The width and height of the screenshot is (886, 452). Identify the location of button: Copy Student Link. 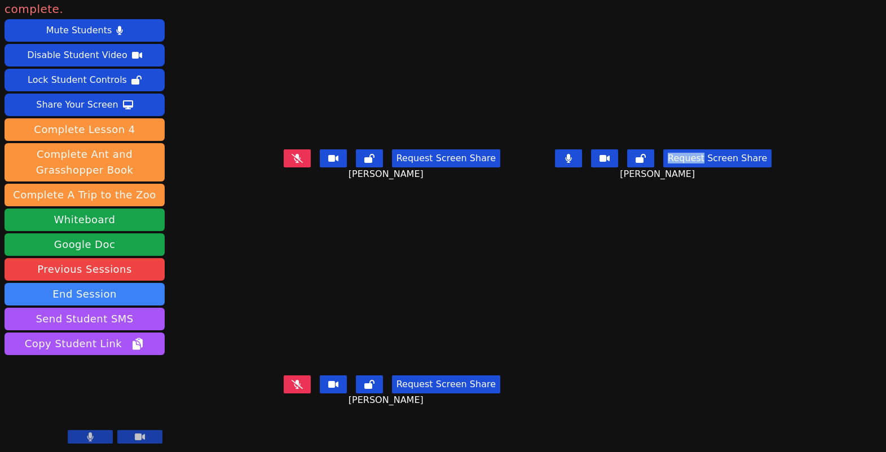
(85, 344).